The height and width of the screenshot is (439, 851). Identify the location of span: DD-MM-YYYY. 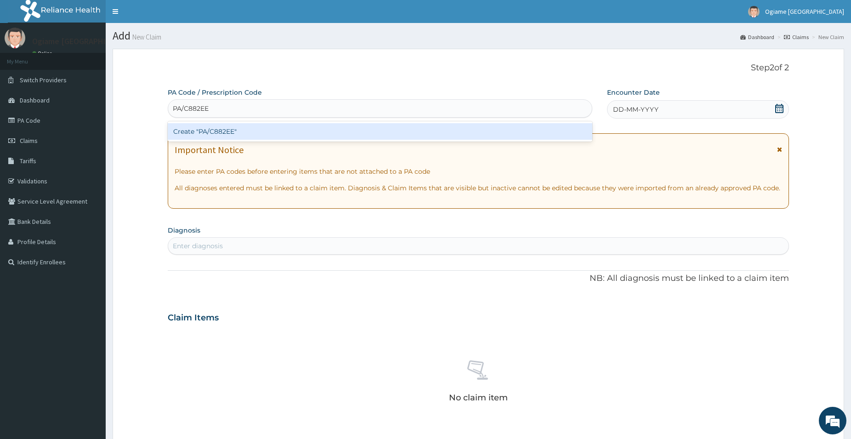
(636, 109).